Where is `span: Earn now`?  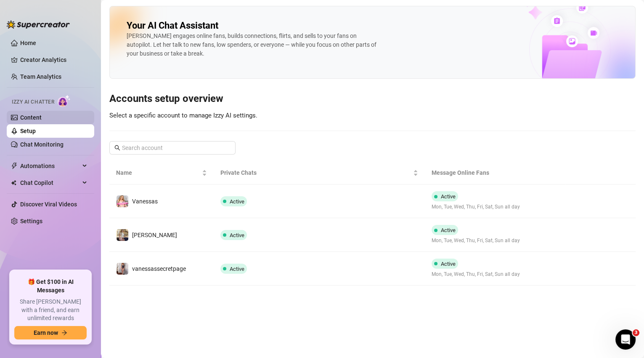 span: Earn now is located at coordinates (46, 333).